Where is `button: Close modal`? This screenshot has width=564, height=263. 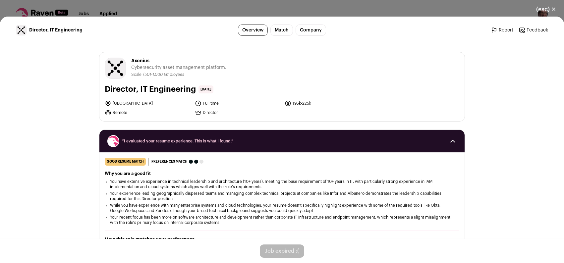 button: Close modal is located at coordinates (546, 9).